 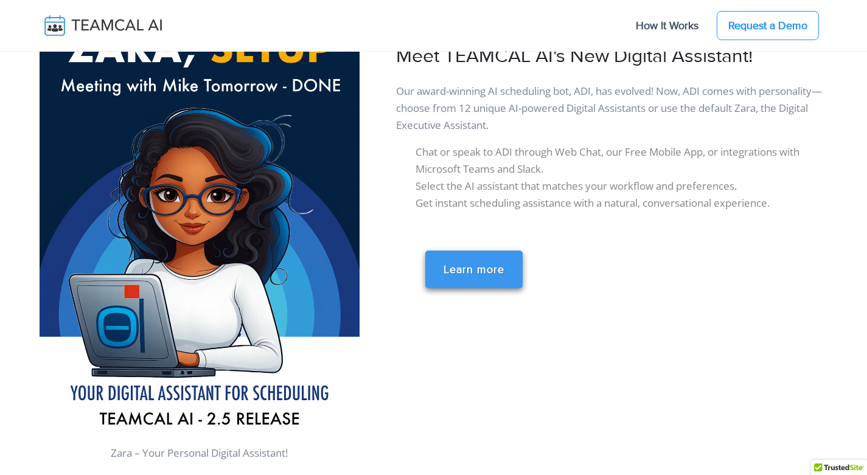 I want to click on h2: Meet TEAMCAL AI's New Digital Assistant!, so click(x=612, y=57).